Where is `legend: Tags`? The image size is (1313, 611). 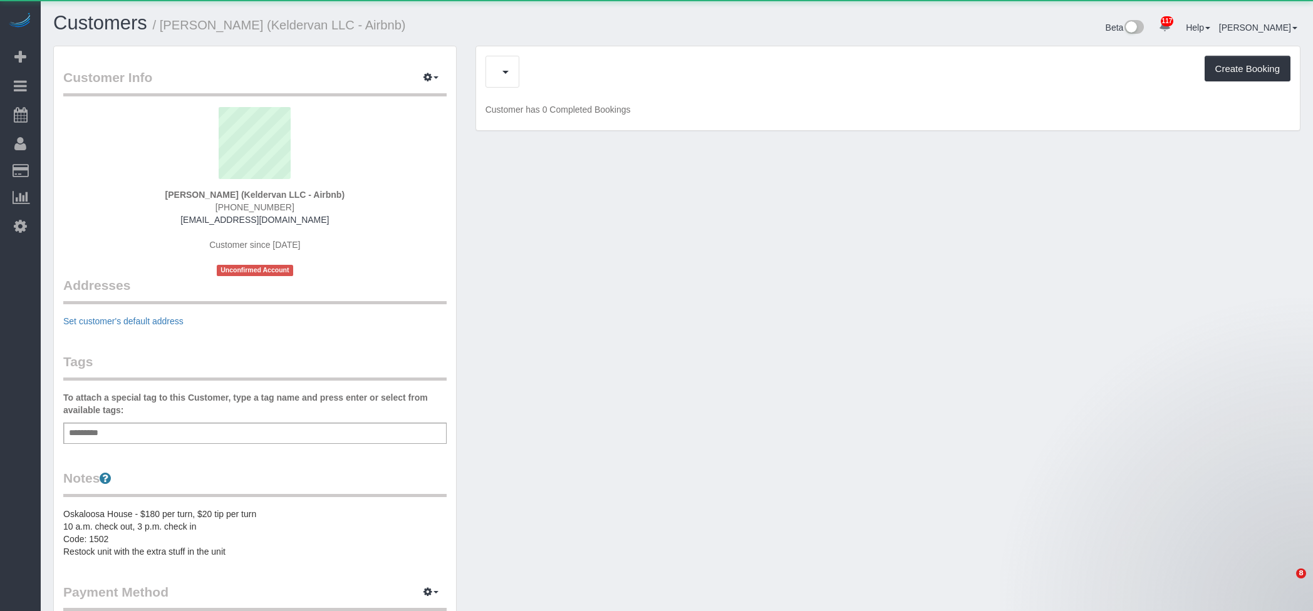
legend: Tags is located at coordinates (255, 366).